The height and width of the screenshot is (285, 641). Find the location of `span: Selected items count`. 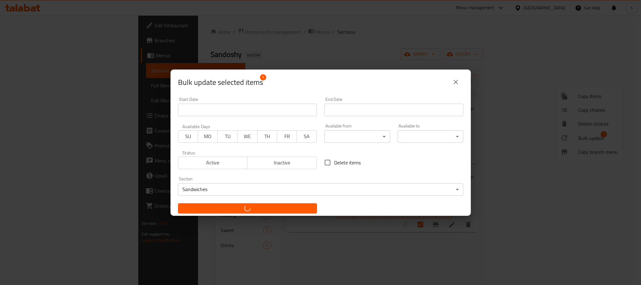

span: Selected items count is located at coordinates (220, 82).